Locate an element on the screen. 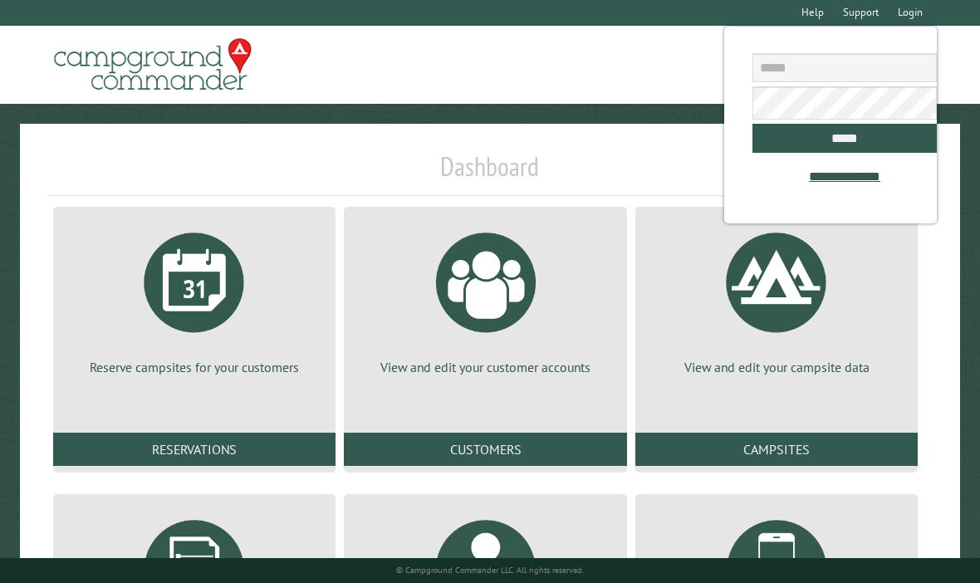 The image size is (980, 583). img: Campground Commander is located at coordinates (153, 65).